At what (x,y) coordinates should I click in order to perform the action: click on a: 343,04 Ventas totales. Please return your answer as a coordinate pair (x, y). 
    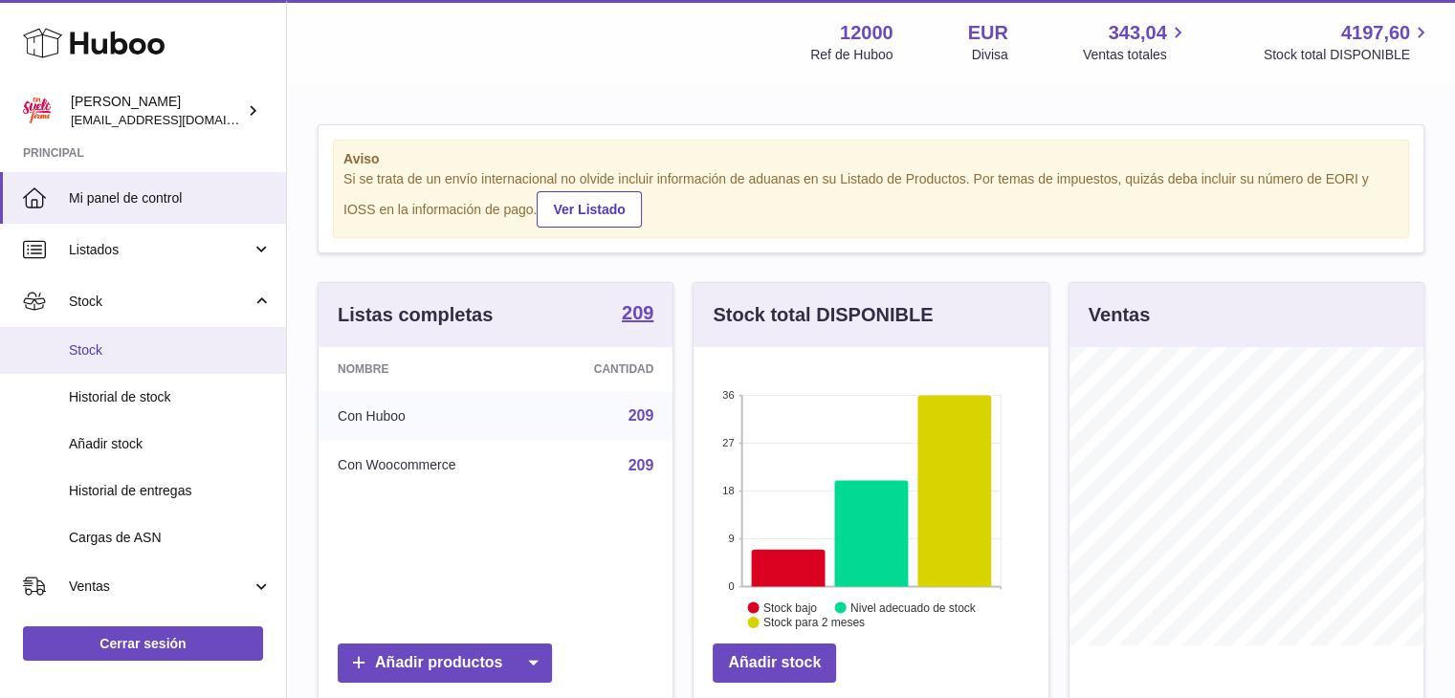
    Looking at the image, I should click on (1135, 42).